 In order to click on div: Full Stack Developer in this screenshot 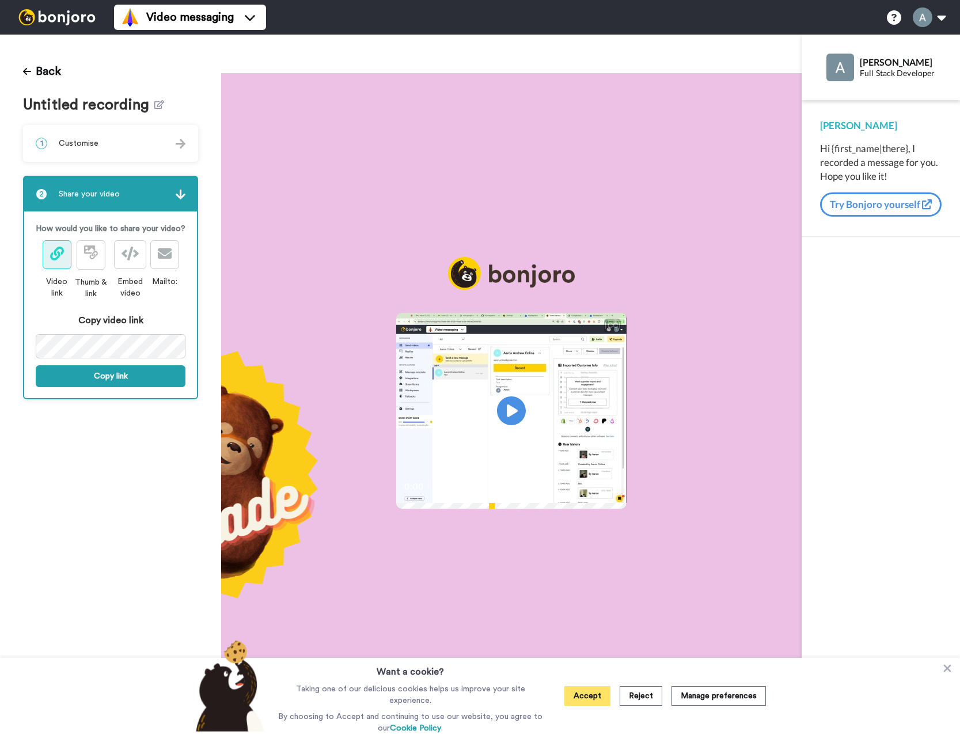, I will do `click(900, 73)`.